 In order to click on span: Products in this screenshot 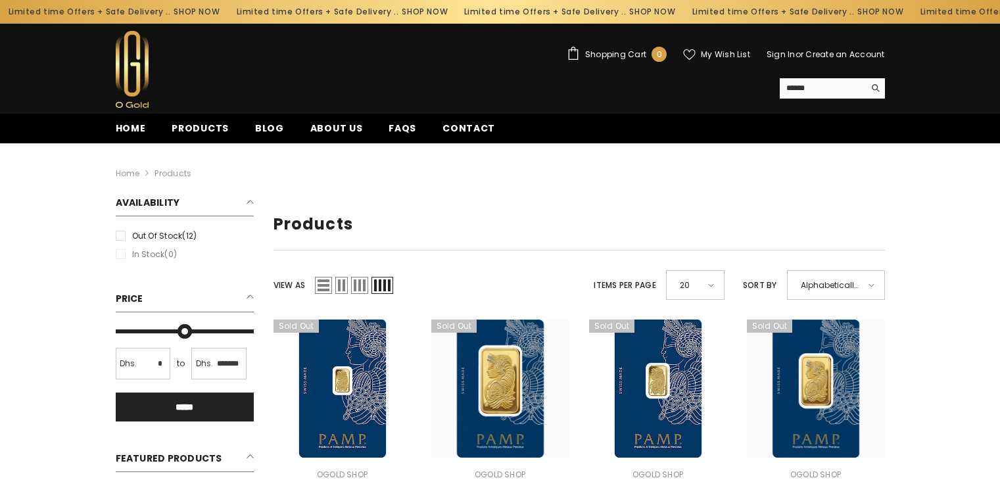, I will do `click(200, 128)`.